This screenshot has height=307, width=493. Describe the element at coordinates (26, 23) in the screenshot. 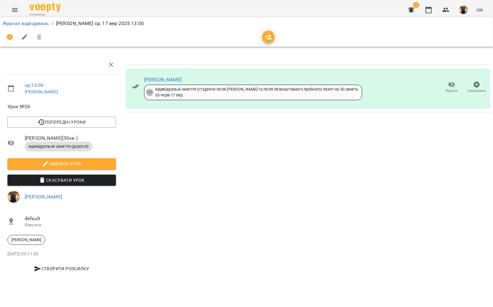

I see `a: Журнал відвідувань` at that location.